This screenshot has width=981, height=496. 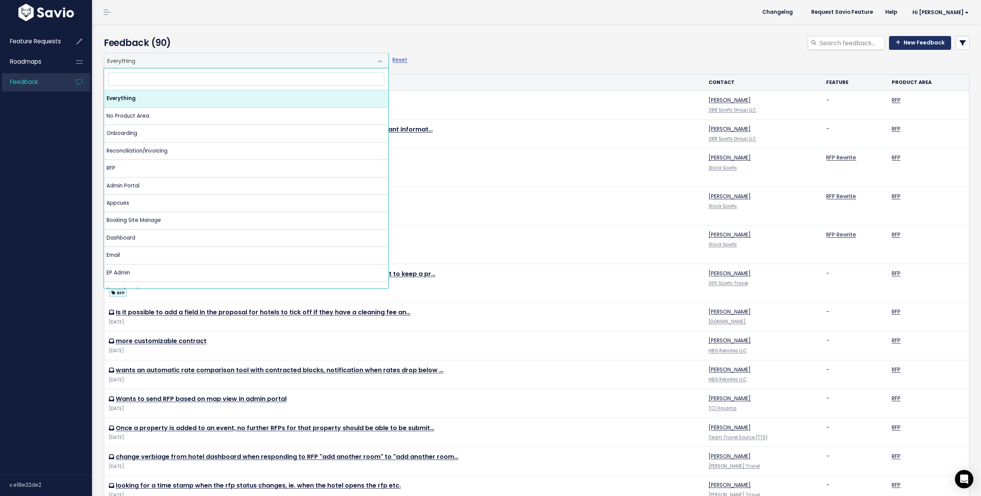 I want to click on a: Once a property is added to an event, no further RFPs for that property should be able to be submit…, so click(x=275, y=428).